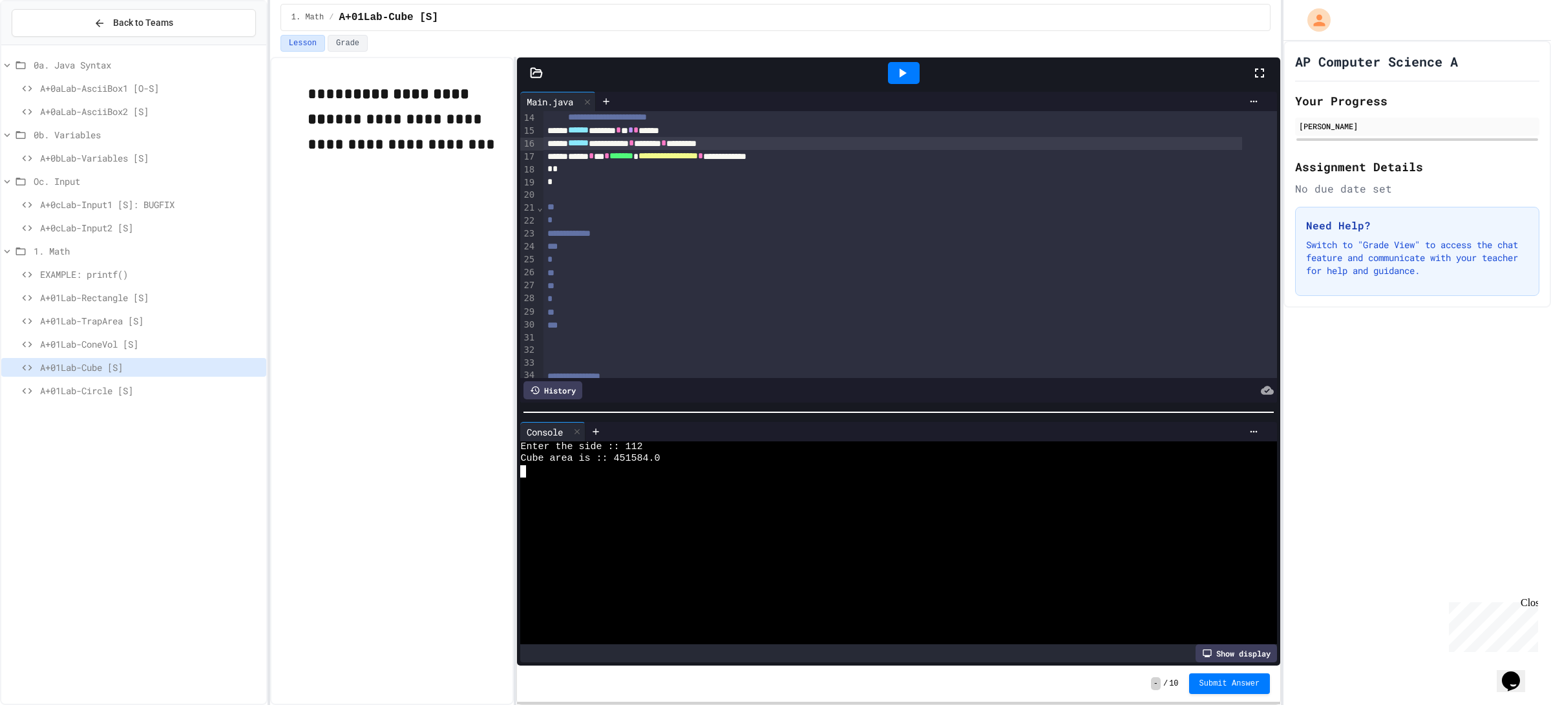  What do you see at coordinates (1417, 189) in the screenshot?
I see `div: No due date set` at bounding box center [1417, 189].